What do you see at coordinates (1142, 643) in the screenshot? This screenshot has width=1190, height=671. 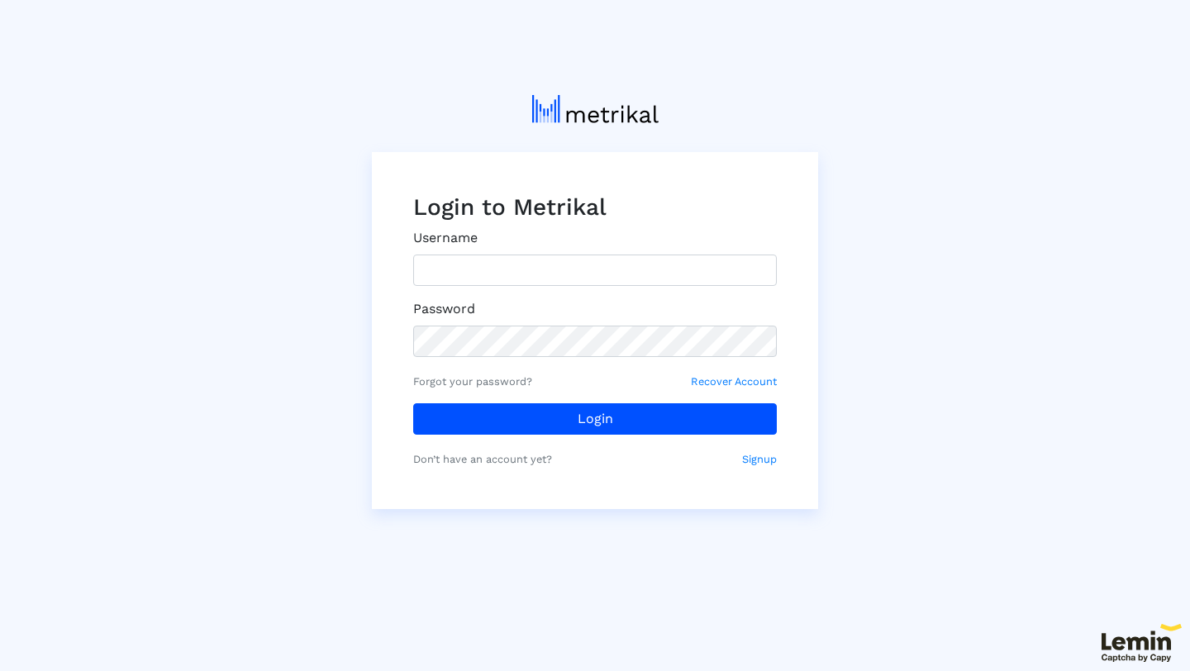 I see `img: 63f920f45959a057750d25c1_lem1.svg` at bounding box center [1142, 643].